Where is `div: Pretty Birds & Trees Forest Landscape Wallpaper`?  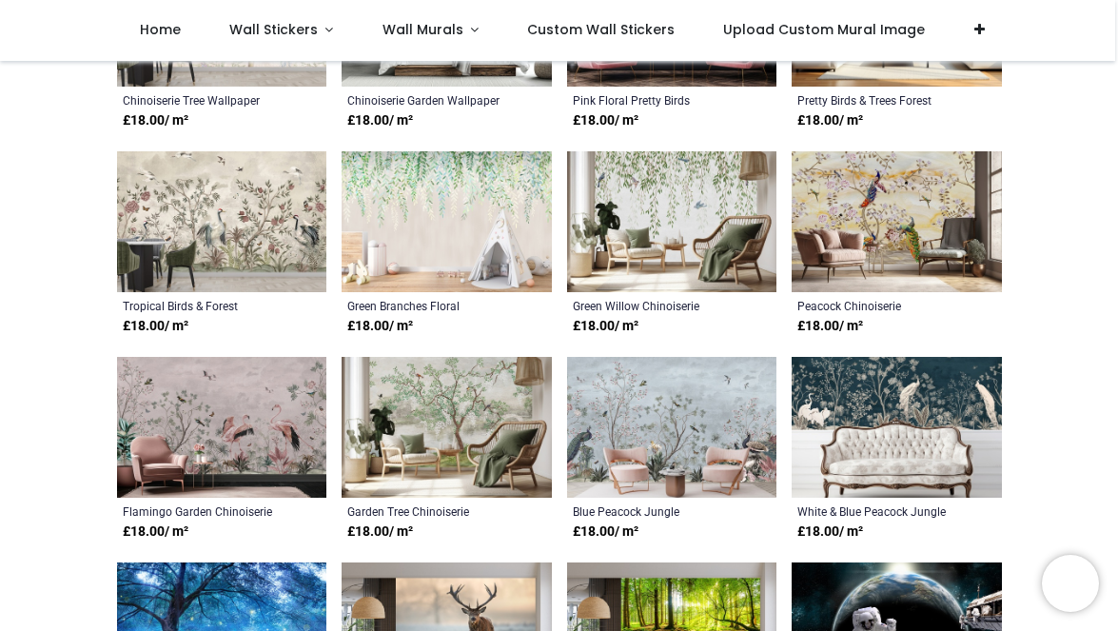 div: Pretty Birds & Trees Forest Landscape Wallpaper is located at coordinates (877, 100).